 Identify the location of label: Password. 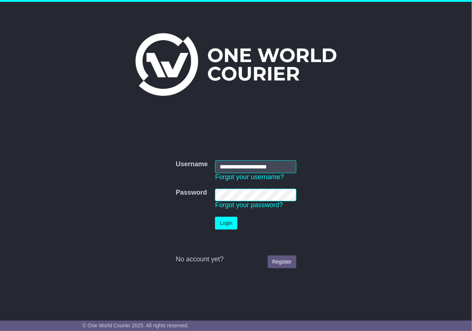
(191, 193).